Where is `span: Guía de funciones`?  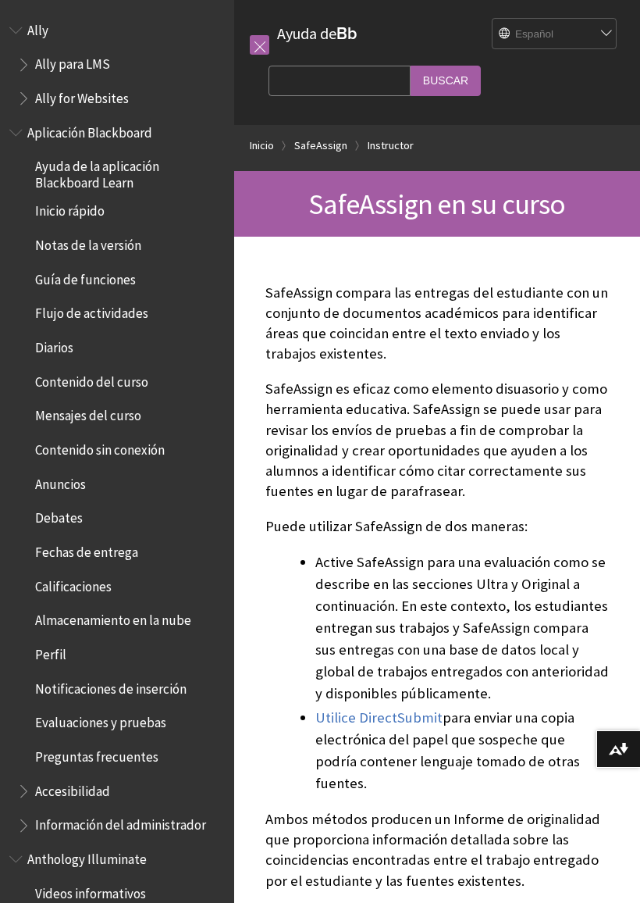
span: Guía de funciones is located at coordinates (85, 276).